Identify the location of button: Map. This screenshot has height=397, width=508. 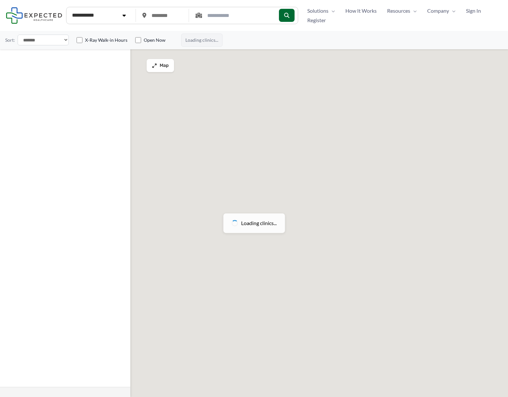
(160, 66).